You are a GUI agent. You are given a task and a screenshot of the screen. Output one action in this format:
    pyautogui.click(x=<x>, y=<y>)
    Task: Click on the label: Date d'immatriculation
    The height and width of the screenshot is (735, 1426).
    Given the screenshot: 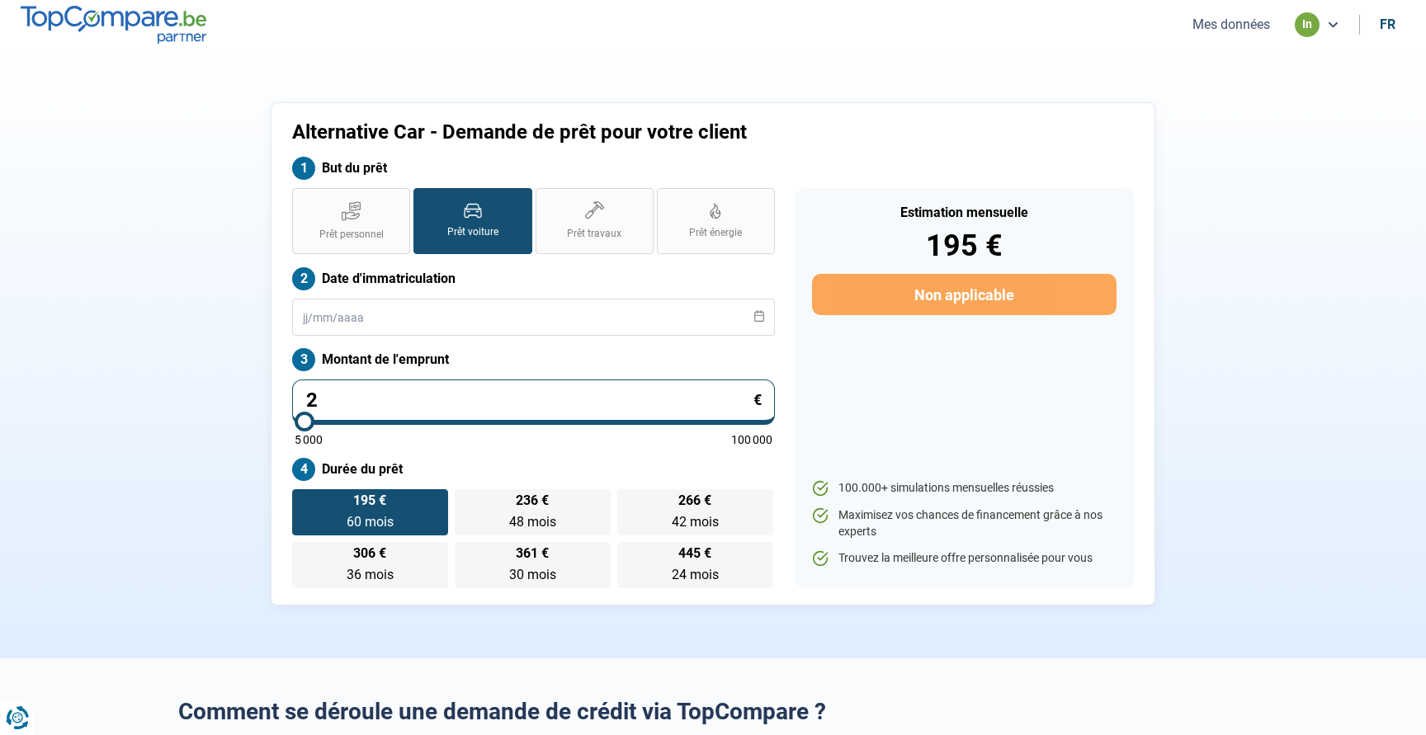 What is the action you would take?
    pyautogui.click(x=533, y=279)
    